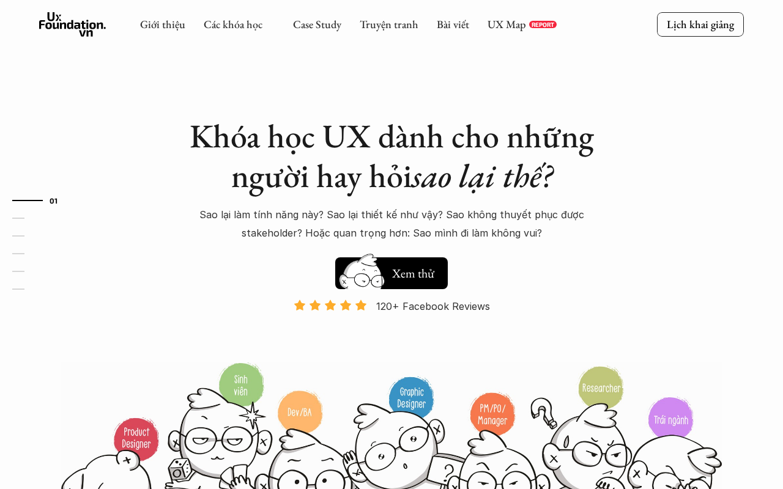  What do you see at coordinates (543, 24) in the screenshot?
I see `p: REPORT` at bounding box center [543, 24].